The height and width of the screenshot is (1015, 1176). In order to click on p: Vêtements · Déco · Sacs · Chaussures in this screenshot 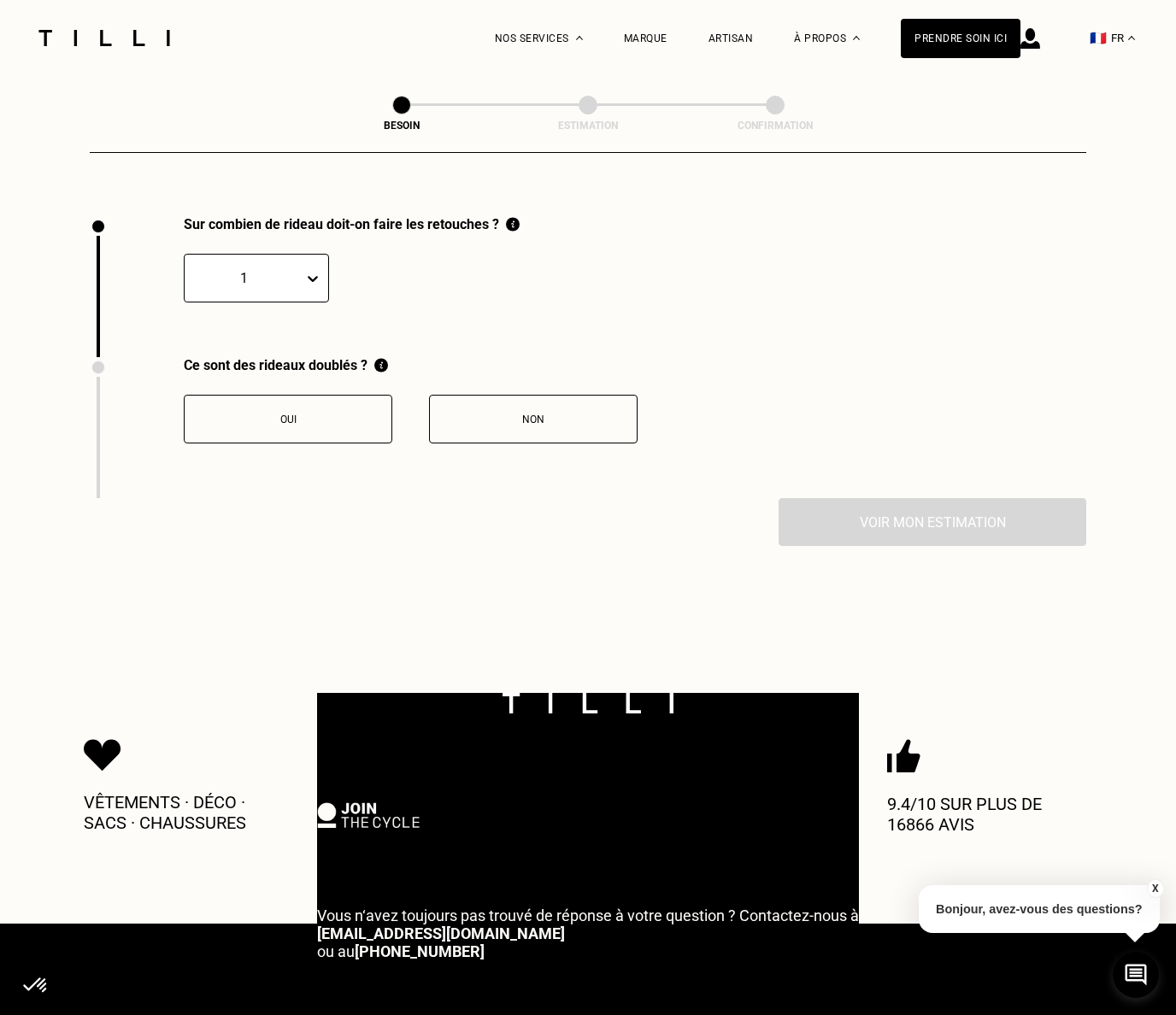, I will do `click(186, 813)`.